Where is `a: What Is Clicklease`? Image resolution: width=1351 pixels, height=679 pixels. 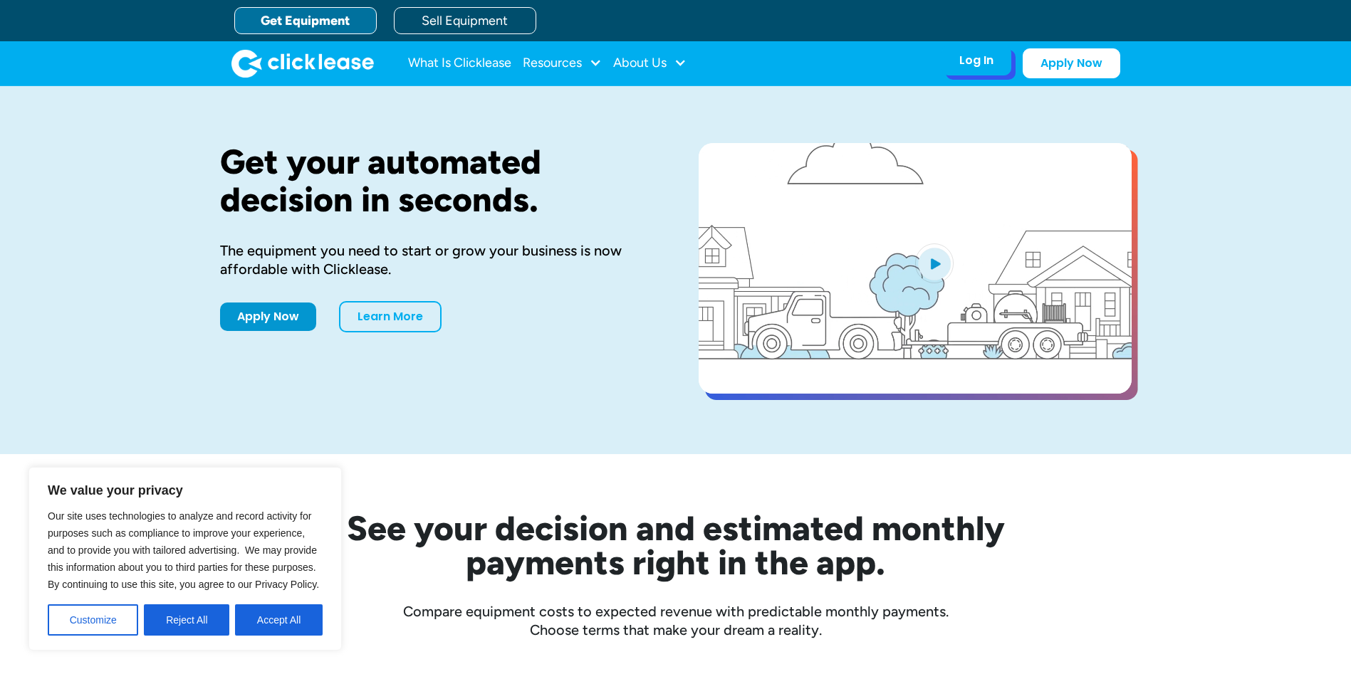
a: What Is Clicklease is located at coordinates (459, 63).